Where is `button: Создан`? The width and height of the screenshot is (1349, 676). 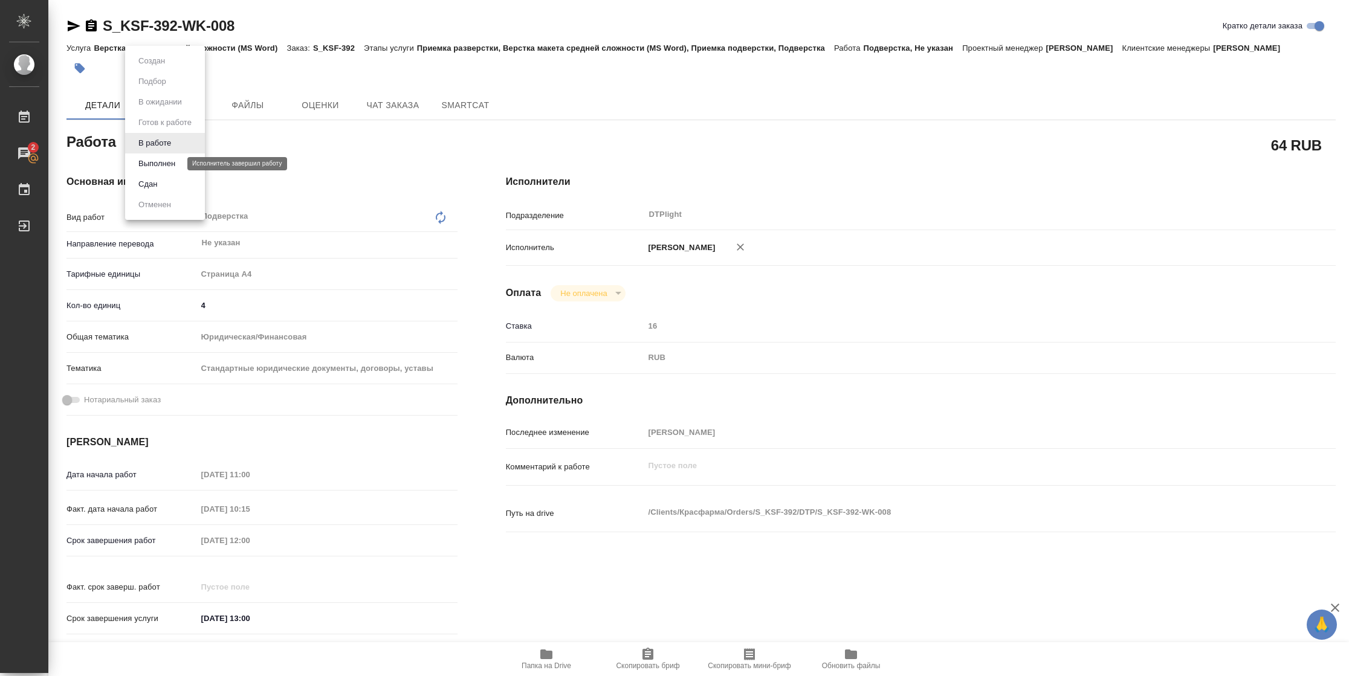
button: Создан is located at coordinates (152, 61).